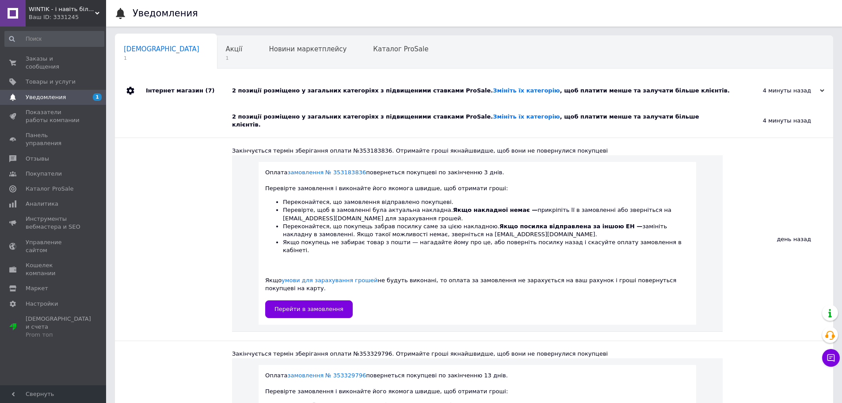 The width and height of the screenshot is (842, 403). I want to click on li: Перевірте, щоб в замовленні була актуальна накладна. прикріпіть її в замовленні або зверніться на..., so click(486, 214).